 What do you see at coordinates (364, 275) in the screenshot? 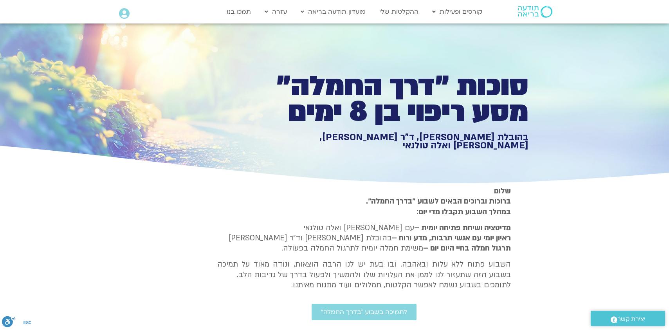
I see `p: השבוע פתוח ללא עלות ובאהבה. ובו בעת יש לנו הרבה הוצאות, ונודה מאוד על תמיכה בשבוע הזה שתעזור לנו ...` at bounding box center [364, 275].